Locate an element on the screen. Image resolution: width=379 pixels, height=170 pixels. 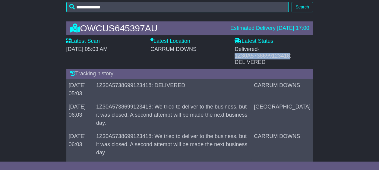
label: Latest Scan is located at coordinates (83, 41).